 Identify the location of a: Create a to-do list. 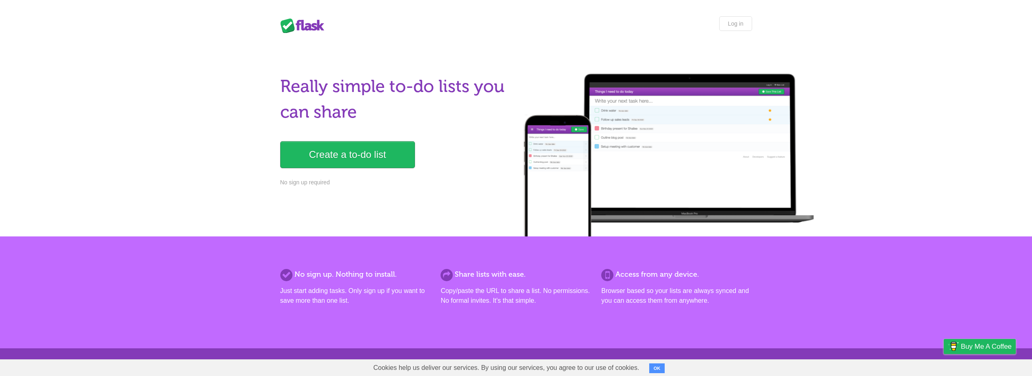
(347, 155).